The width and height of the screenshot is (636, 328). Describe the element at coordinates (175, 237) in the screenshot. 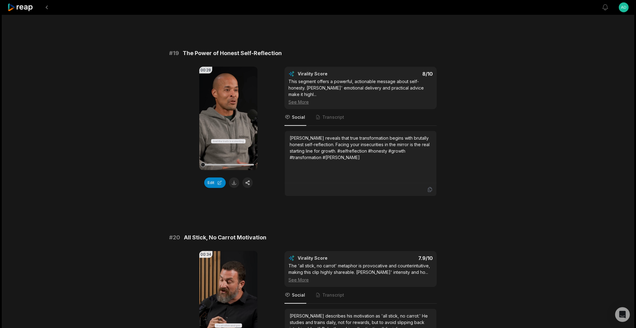

I see `span: # 20` at that location.